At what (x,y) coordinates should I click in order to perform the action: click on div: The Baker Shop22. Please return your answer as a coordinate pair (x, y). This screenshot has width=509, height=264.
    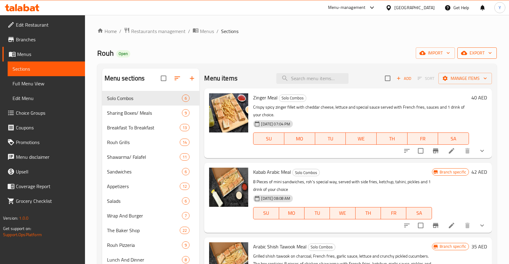
    Looking at the image, I should click on (151, 230).